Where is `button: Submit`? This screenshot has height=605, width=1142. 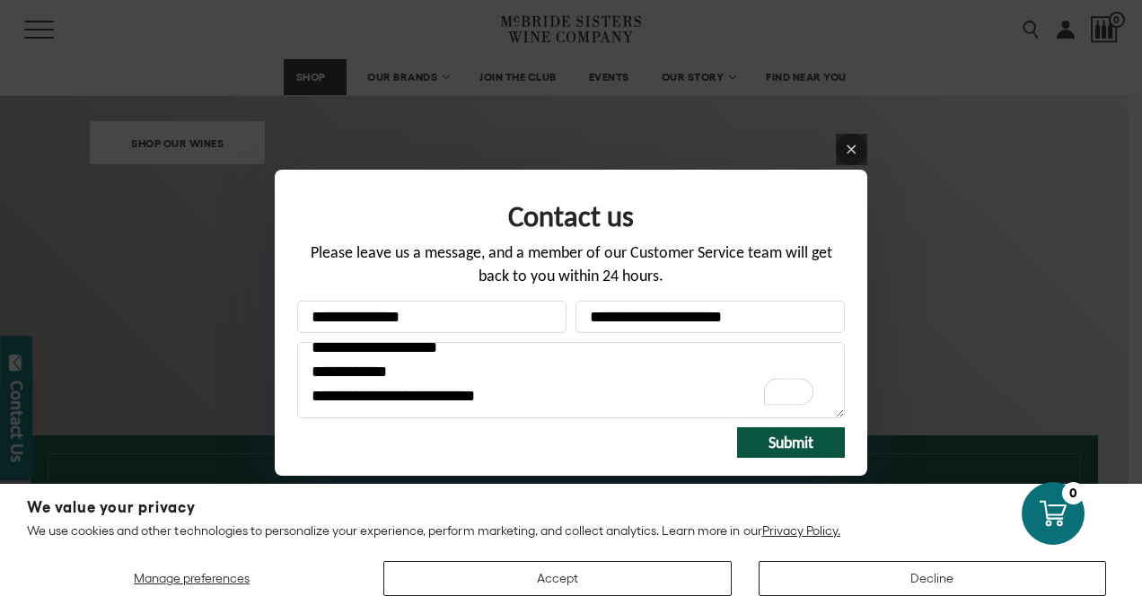
button: Submit is located at coordinates (791, 443).